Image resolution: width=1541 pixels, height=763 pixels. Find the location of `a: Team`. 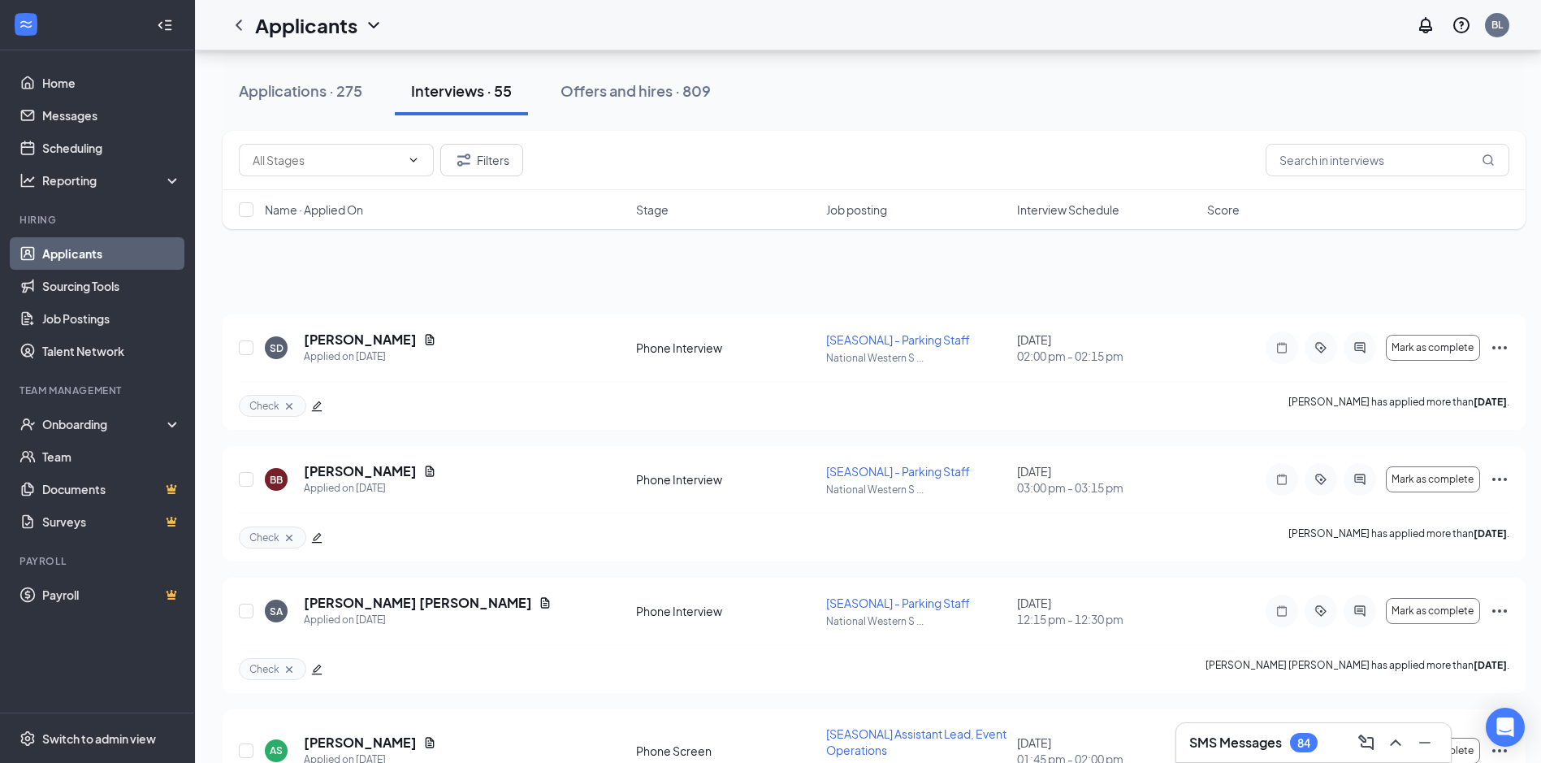

a: Team is located at coordinates (111, 457).